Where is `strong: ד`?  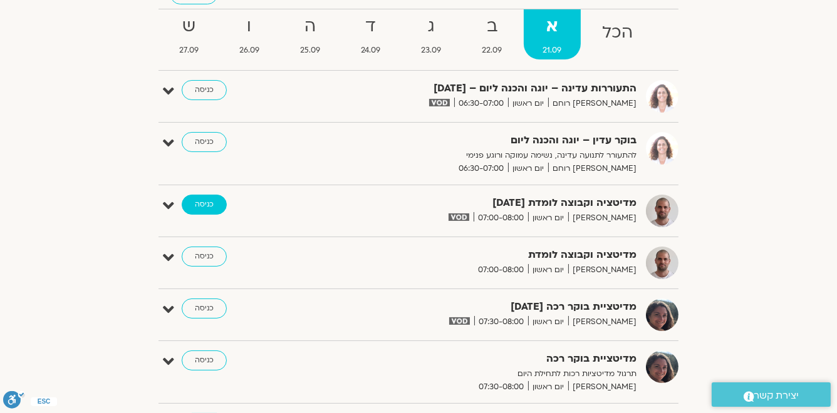 strong: ד is located at coordinates (370, 26).